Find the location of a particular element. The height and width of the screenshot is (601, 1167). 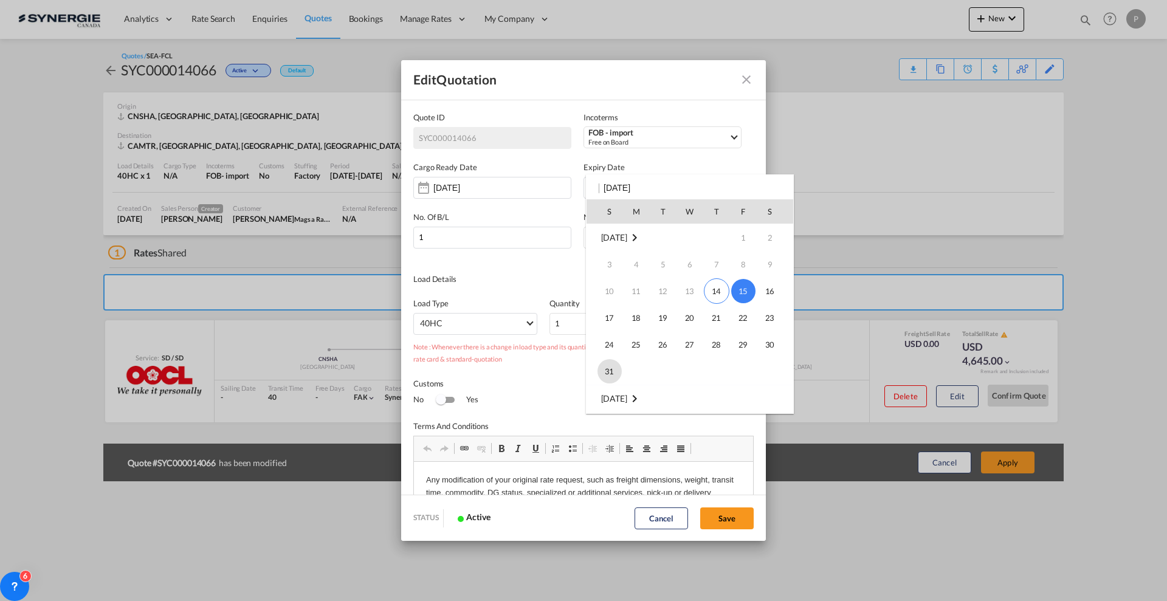

td: Sunday August 10 2025 is located at coordinates (605, 291).